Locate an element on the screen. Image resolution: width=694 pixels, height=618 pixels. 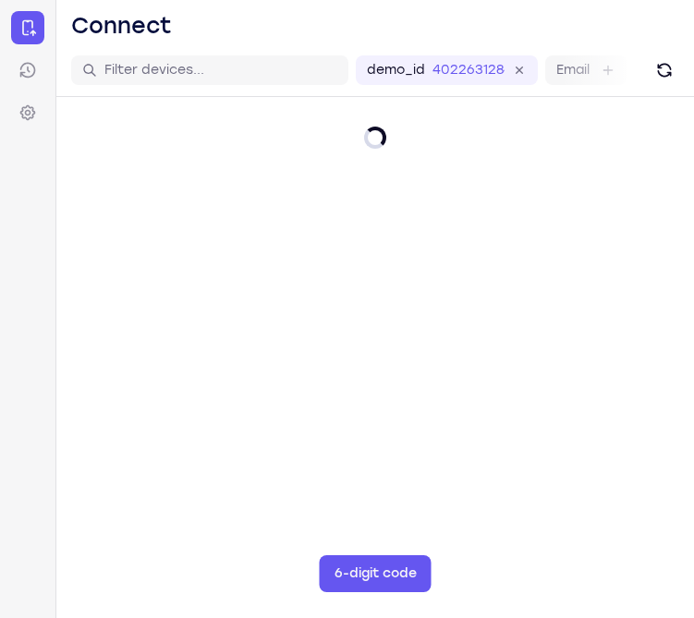
label: Email is located at coordinates (573, 70).